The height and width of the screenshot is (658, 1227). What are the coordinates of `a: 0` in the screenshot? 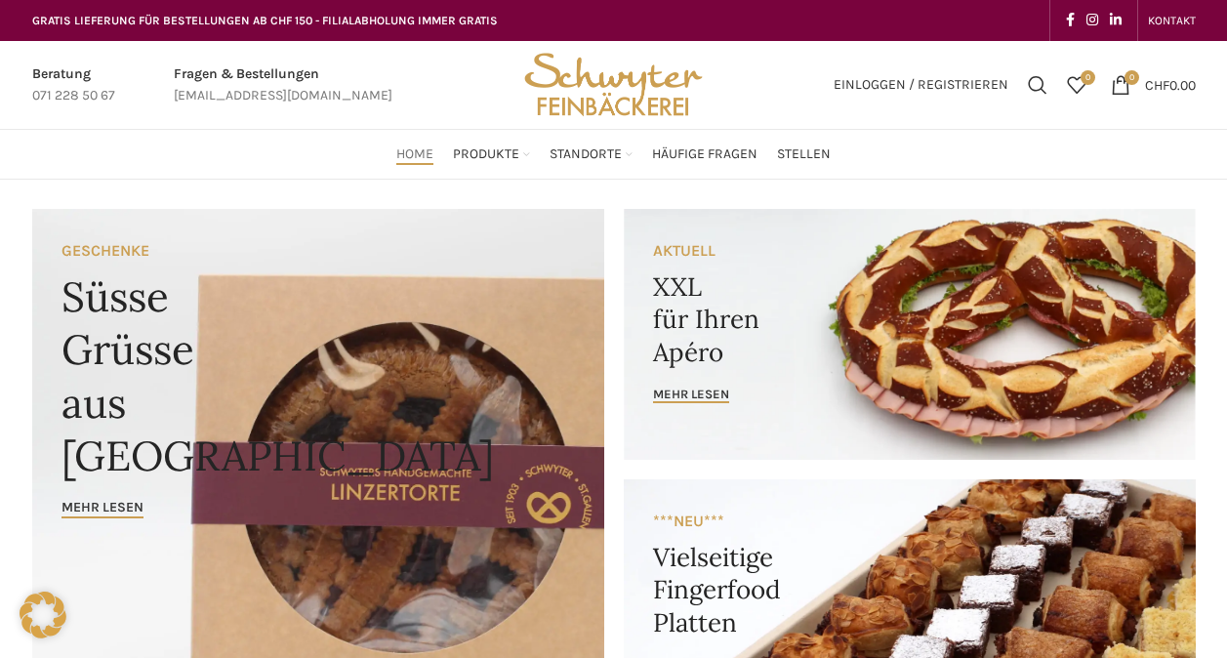 It's located at (1077, 85).